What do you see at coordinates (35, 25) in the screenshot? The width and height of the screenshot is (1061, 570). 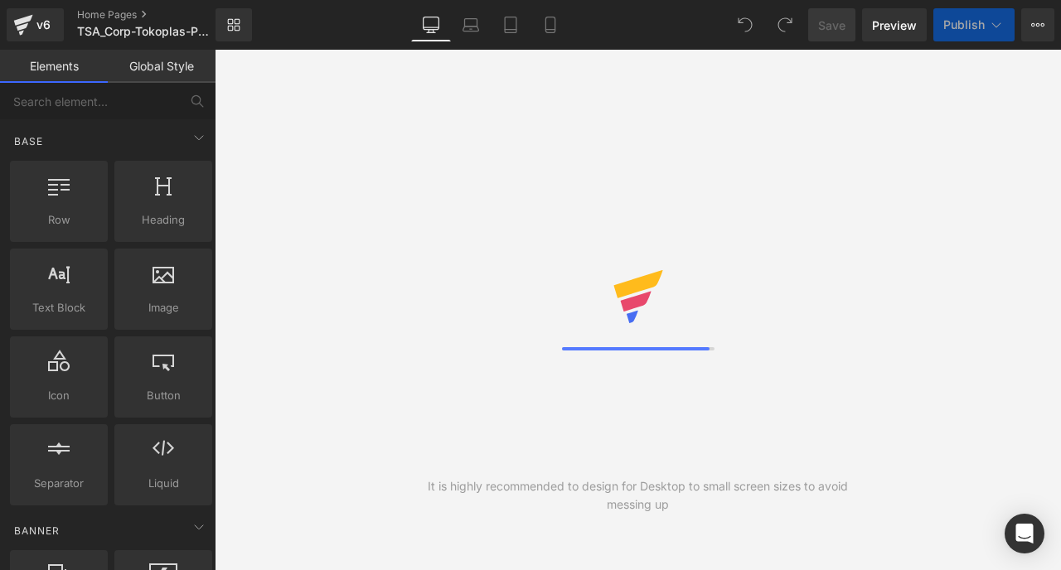 I see `a: v6` at bounding box center [35, 25].